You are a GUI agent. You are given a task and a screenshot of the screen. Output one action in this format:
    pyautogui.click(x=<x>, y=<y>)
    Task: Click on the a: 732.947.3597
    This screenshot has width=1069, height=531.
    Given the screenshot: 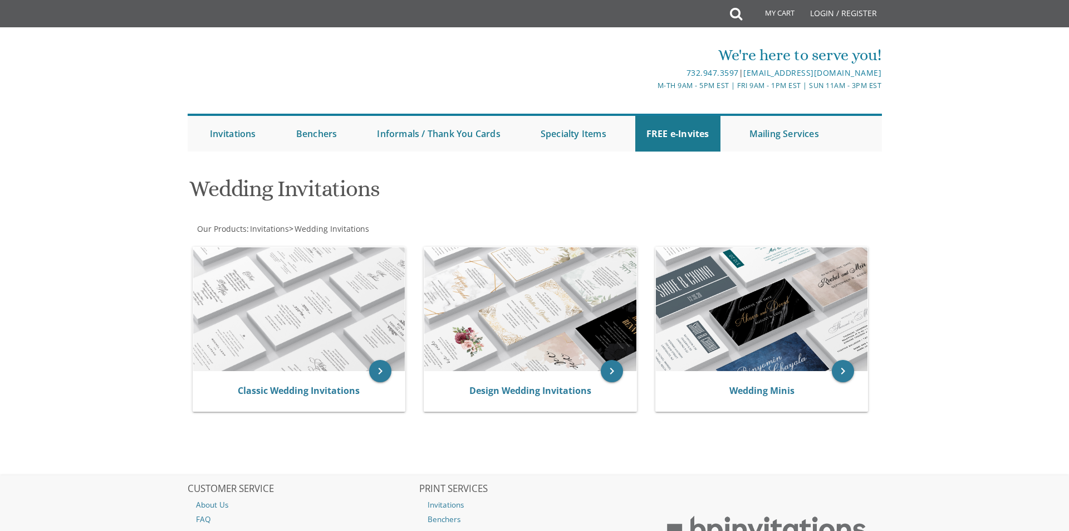 What is the action you would take?
    pyautogui.click(x=713, y=72)
    